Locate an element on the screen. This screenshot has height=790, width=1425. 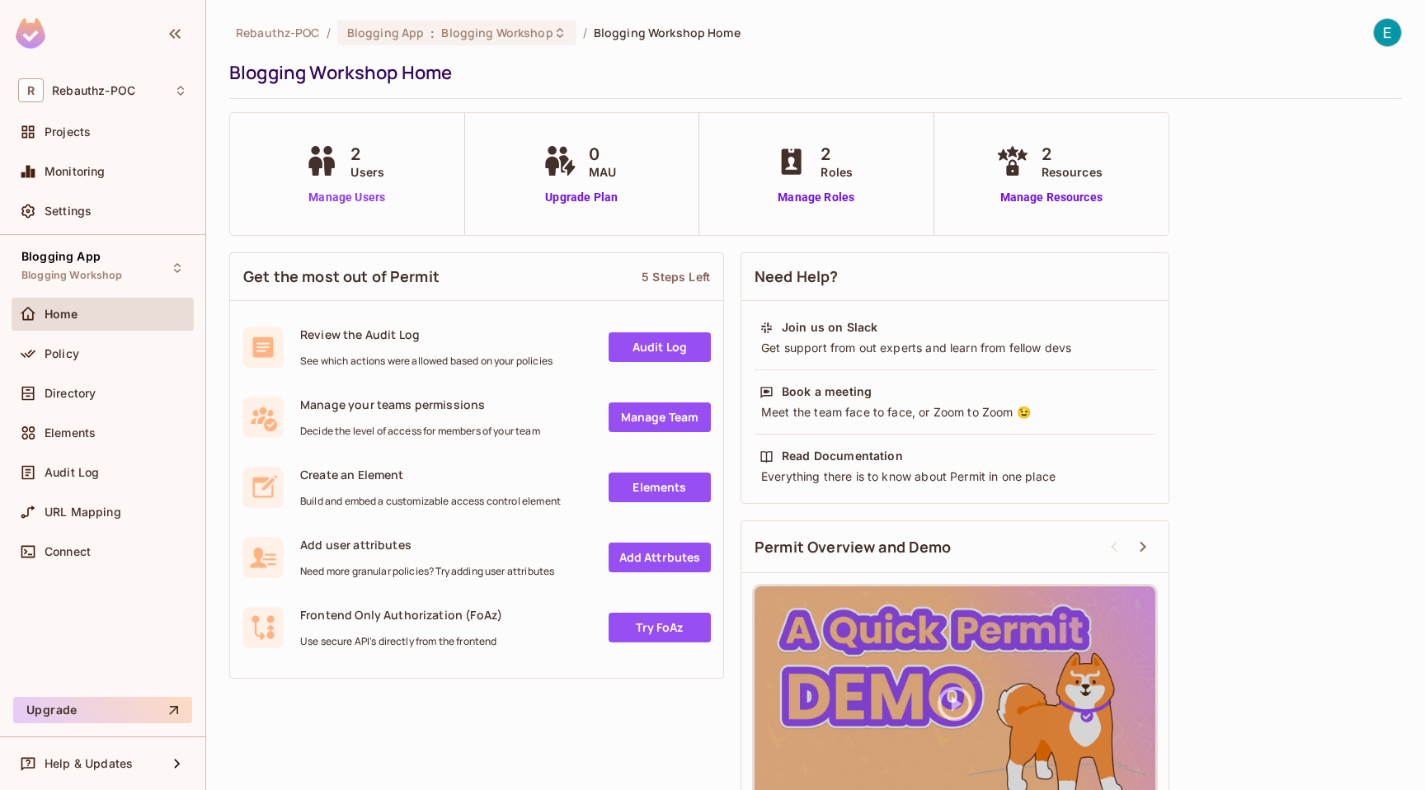
a: Upgrade Plan is located at coordinates (581, 197).